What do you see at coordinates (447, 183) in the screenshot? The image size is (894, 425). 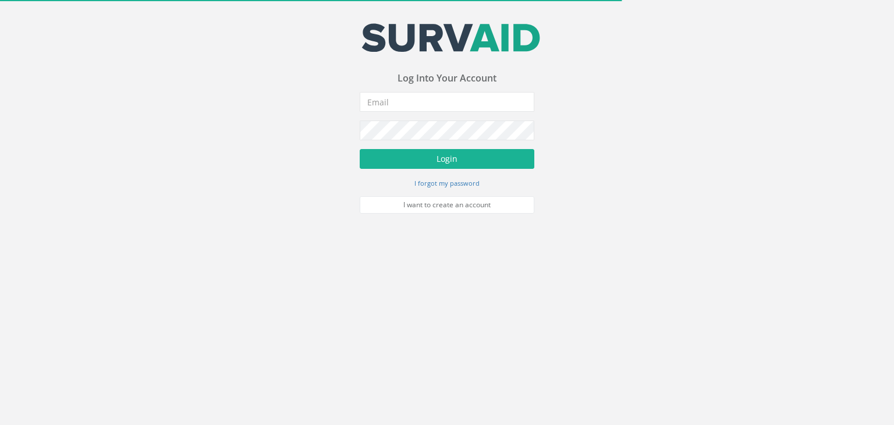 I see `a: I forgot my password` at bounding box center [447, 183].